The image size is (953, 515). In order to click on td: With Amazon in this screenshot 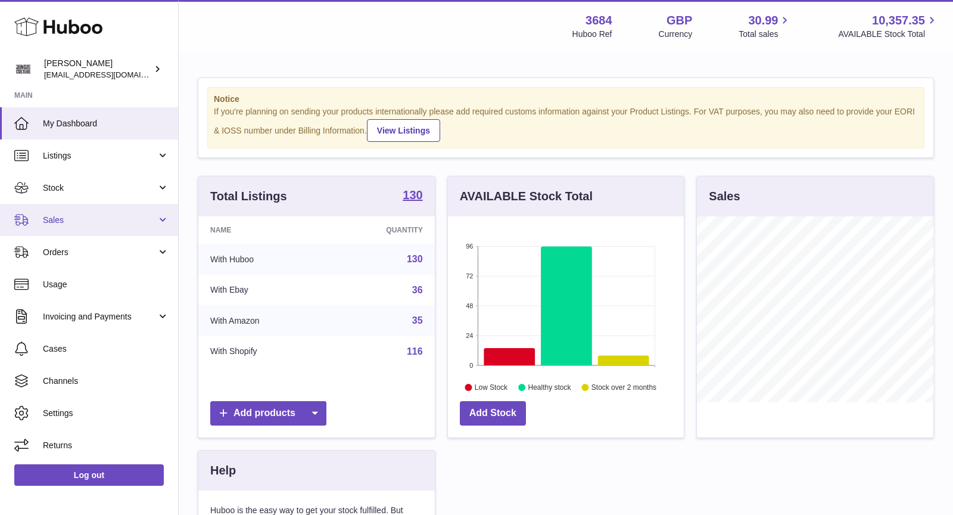, I will do `click(263, 320)`.